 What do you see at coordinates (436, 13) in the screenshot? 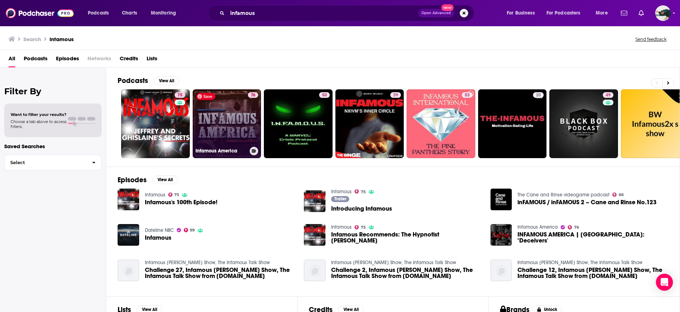
I see `span: Open Advanced` at bounding box center [436, 13].